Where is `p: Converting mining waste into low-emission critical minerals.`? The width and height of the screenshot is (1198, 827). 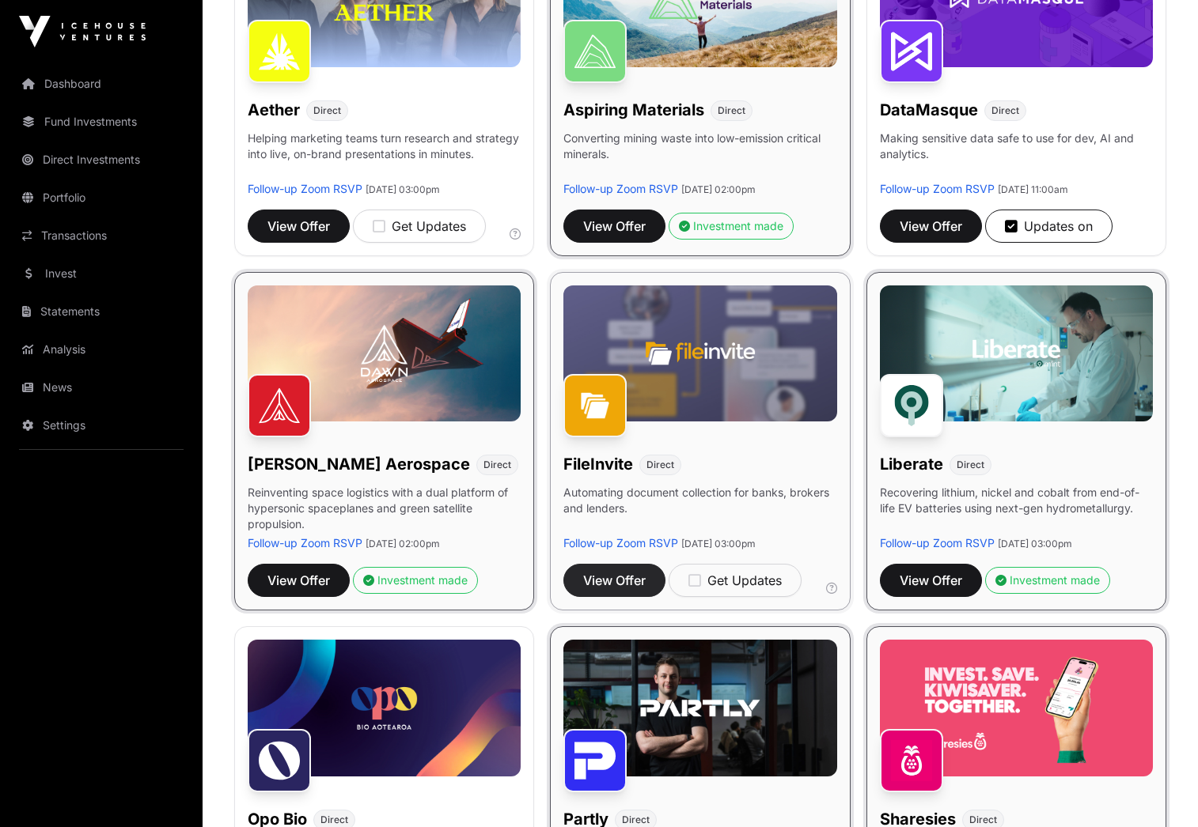 p: Converting mining waste into low-emission critical minerals. is located at coordinates (699, 156).